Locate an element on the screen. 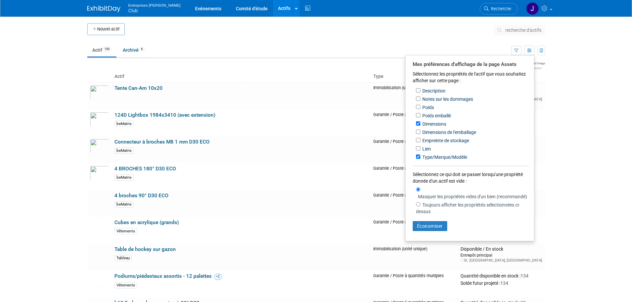 The height and width of the screenshot is (302, 632). label: Toujours afficher les propriétés sélectionnées ci-dessus is located at coordinates (468, 208).